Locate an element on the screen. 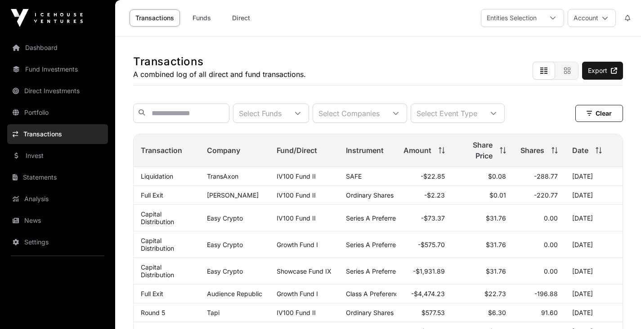 This screenshot has height=329, width=641. a: Audience Republic is located at coordinates (234, 293).